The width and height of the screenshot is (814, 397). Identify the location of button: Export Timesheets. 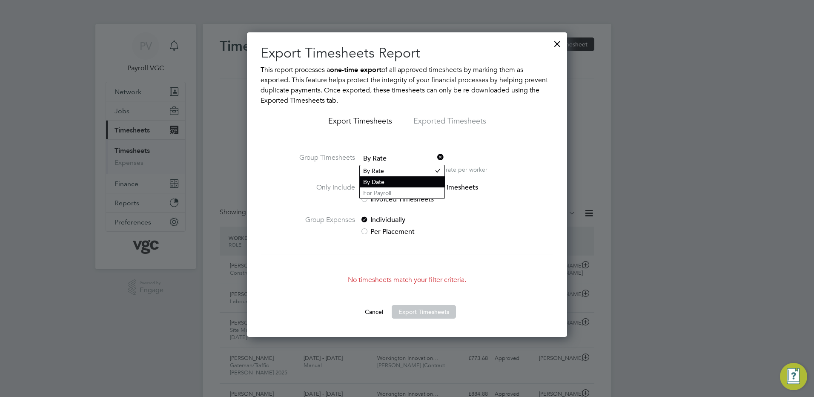
(424, 312).